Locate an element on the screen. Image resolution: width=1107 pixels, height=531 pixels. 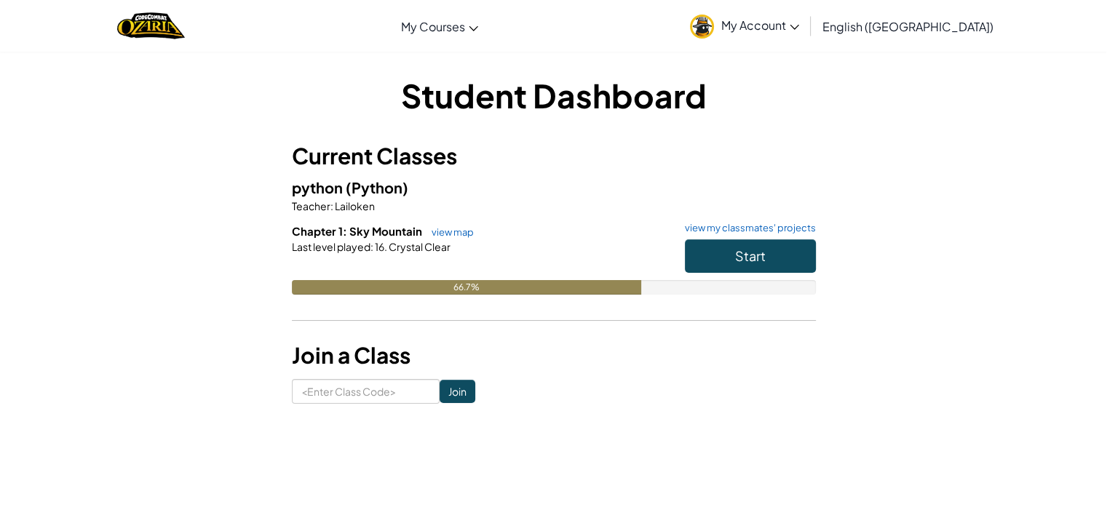
span: My Account is located at coordinates (759, 25).